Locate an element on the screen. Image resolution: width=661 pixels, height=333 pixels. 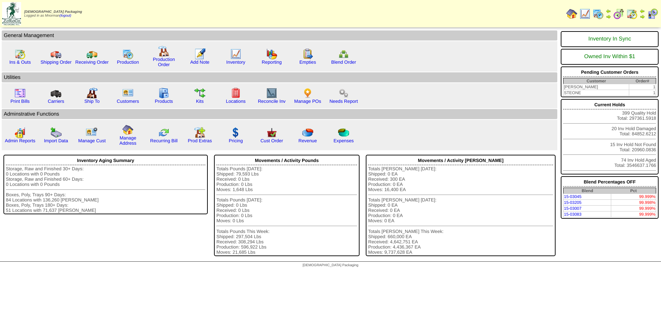
a: Carriers is located at coordinates (56, 101).